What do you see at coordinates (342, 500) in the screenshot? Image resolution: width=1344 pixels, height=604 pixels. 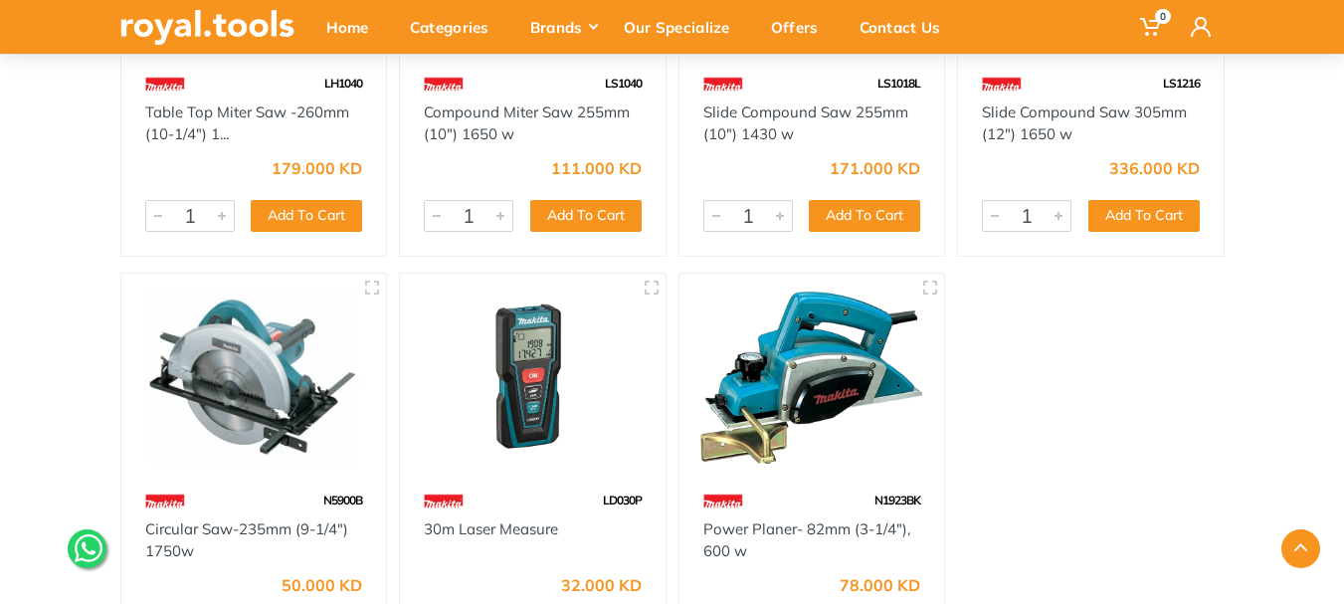 I see `span: N5900B` at bounding box center [342, 500].